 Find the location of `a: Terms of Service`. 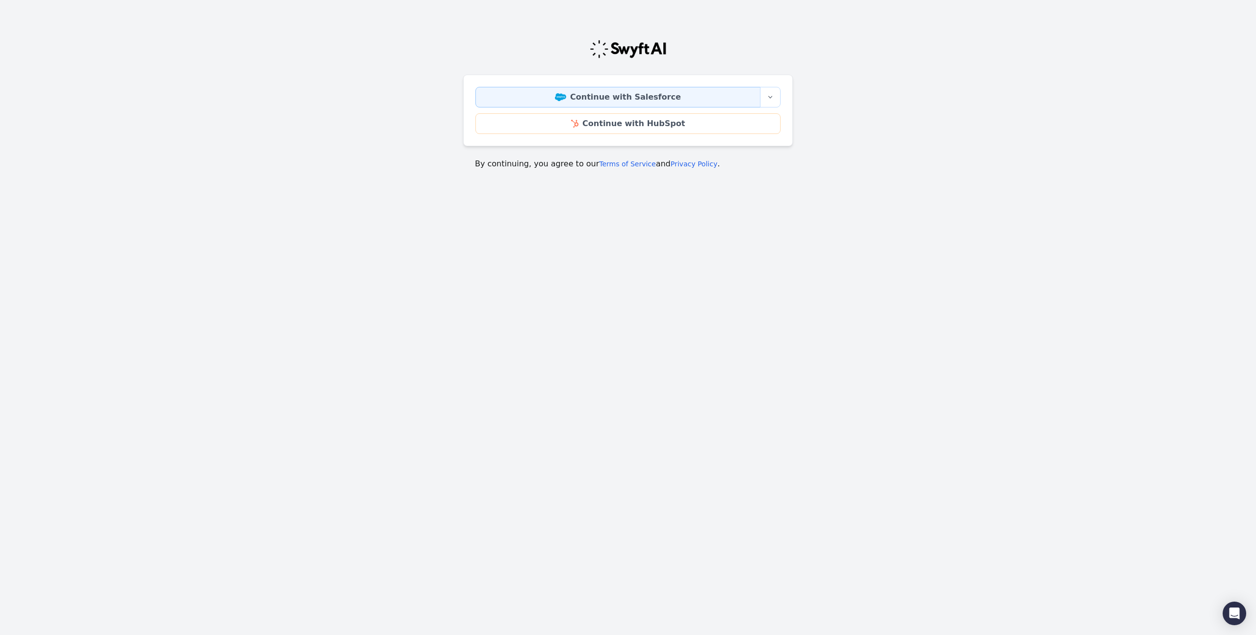

a: Terms of Service is located at coordinates (627, 164).